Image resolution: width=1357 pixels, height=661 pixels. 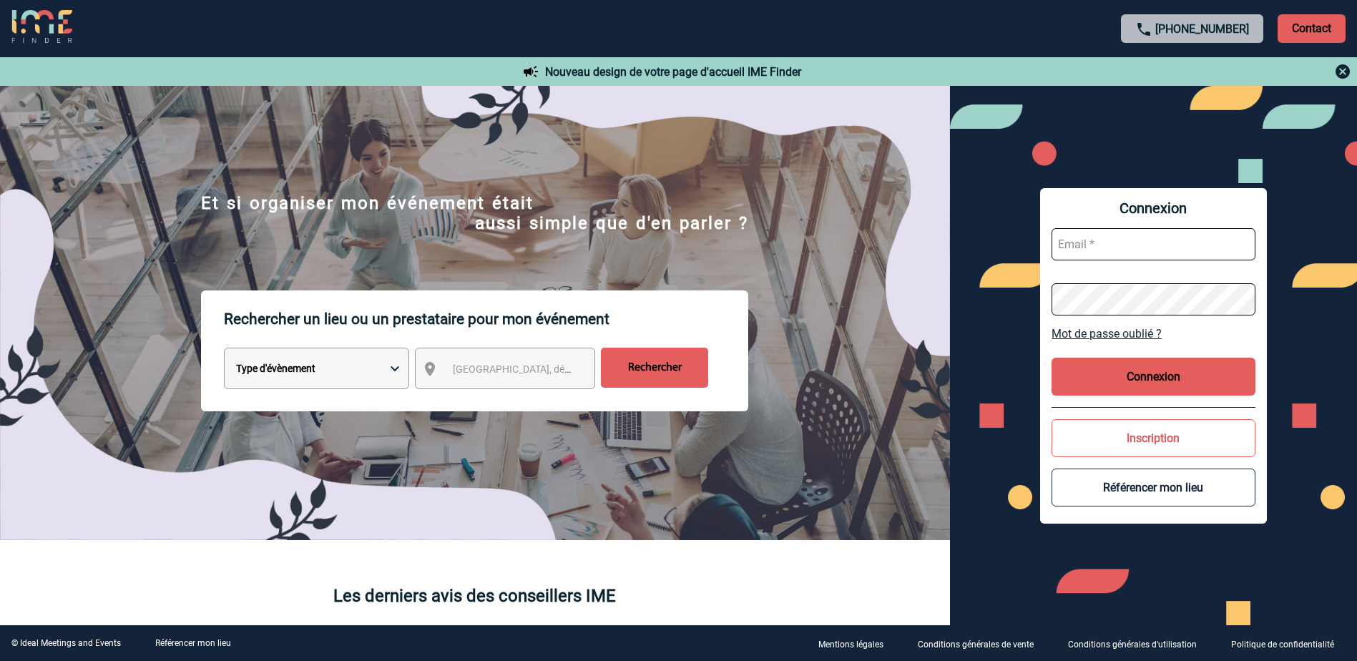 What do you see at coordinates (1283, 644) in the screenshot?
I see `p: Politique de confidentialité` at bounding box center [1283, 644].